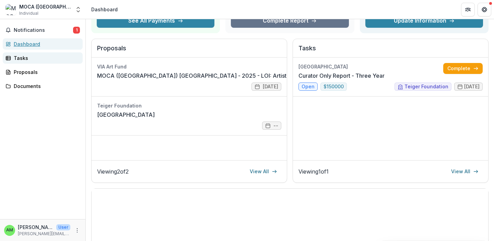  I want to click on span: 1, so click(76, 30).